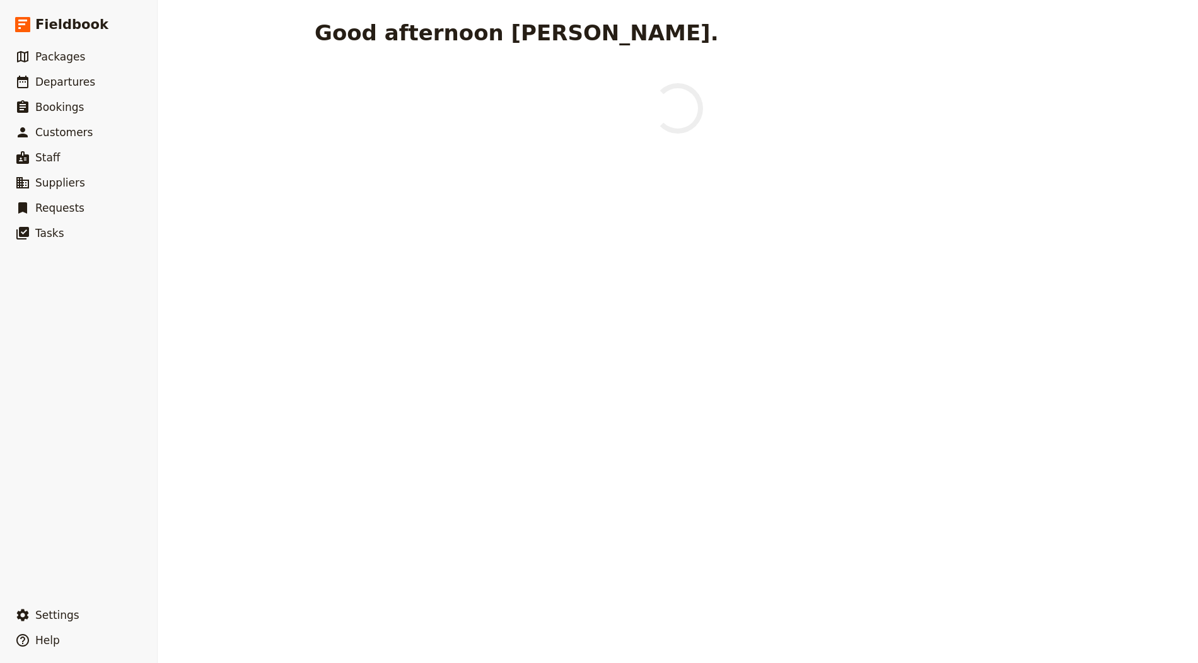  I want to click on span: Help, so click(47, 640).